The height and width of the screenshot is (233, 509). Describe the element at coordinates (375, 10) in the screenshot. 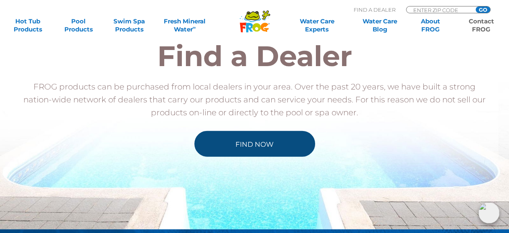

I see `p: Find A Dealer` at that location.